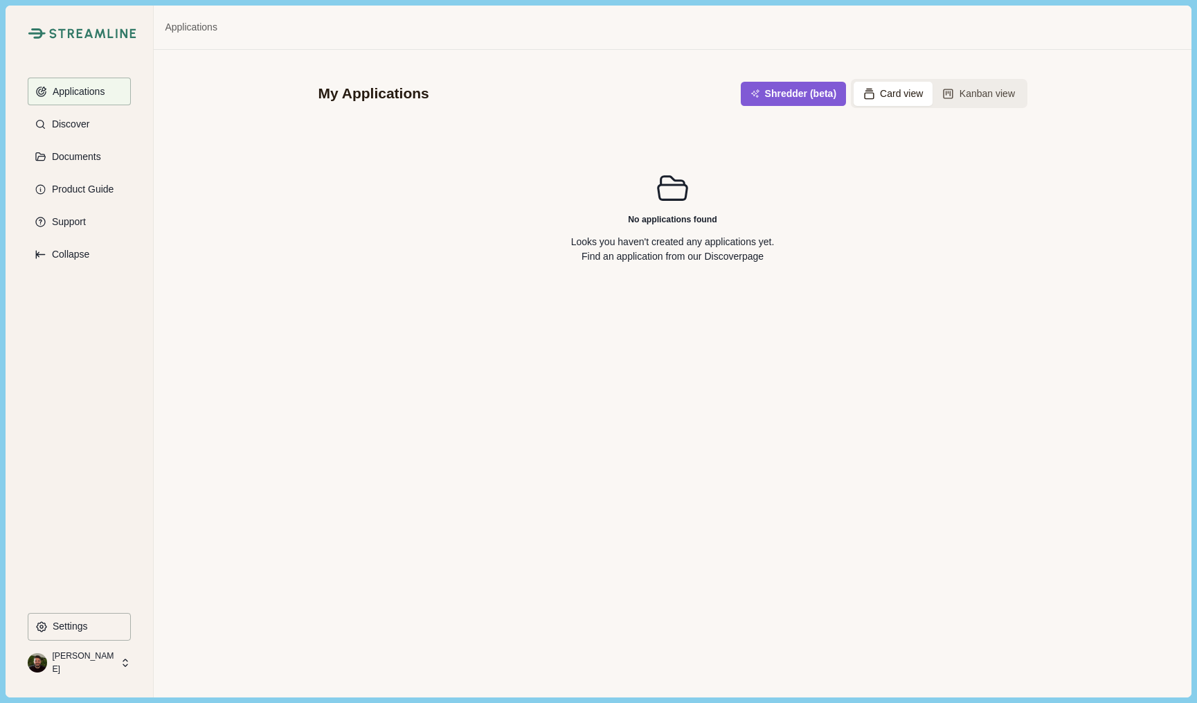  I want to click on h2: No applications found, so click(672, 220).